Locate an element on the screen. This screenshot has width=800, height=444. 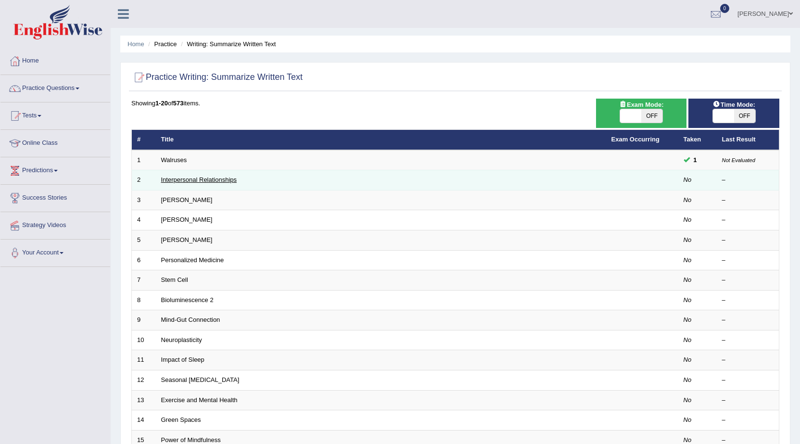
span: 0 is located at coordinates (725, 8).